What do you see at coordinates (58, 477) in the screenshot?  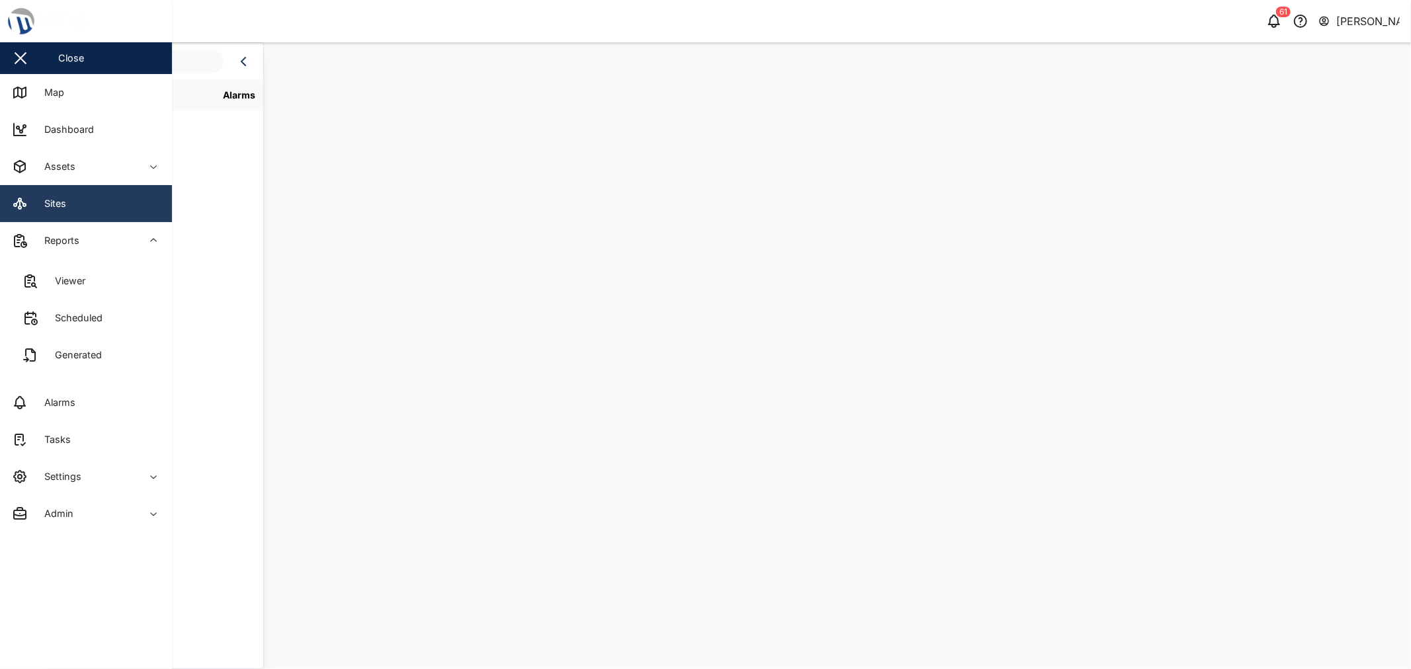 I see `div: Settings` at bounding box center [58, 477].